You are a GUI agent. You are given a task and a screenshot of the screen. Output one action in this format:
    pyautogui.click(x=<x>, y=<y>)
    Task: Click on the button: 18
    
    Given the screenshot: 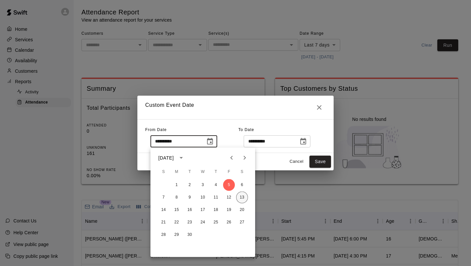 What is the action you would take?
    pyautogui.click(x=216, y=210)
    